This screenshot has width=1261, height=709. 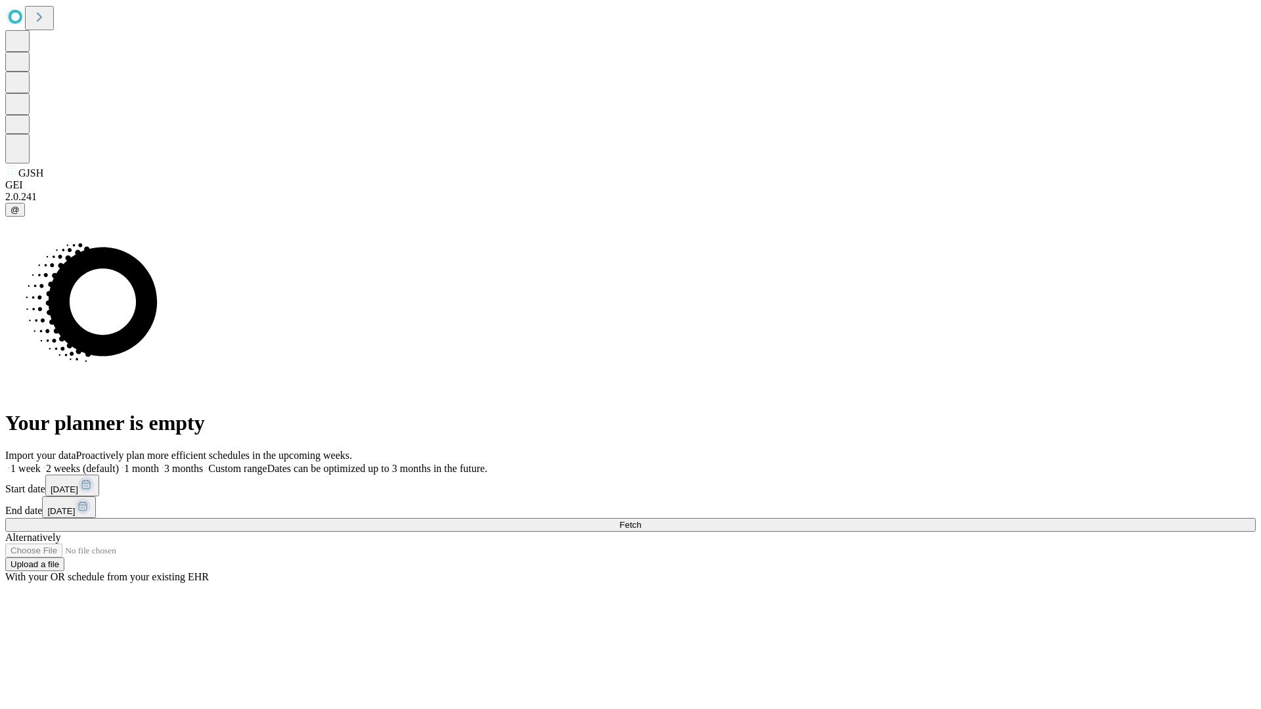 What do you see at coordinates (35, 564) in the screenshot?
I see `button: Upload a file` at bounding box center [35, 564].